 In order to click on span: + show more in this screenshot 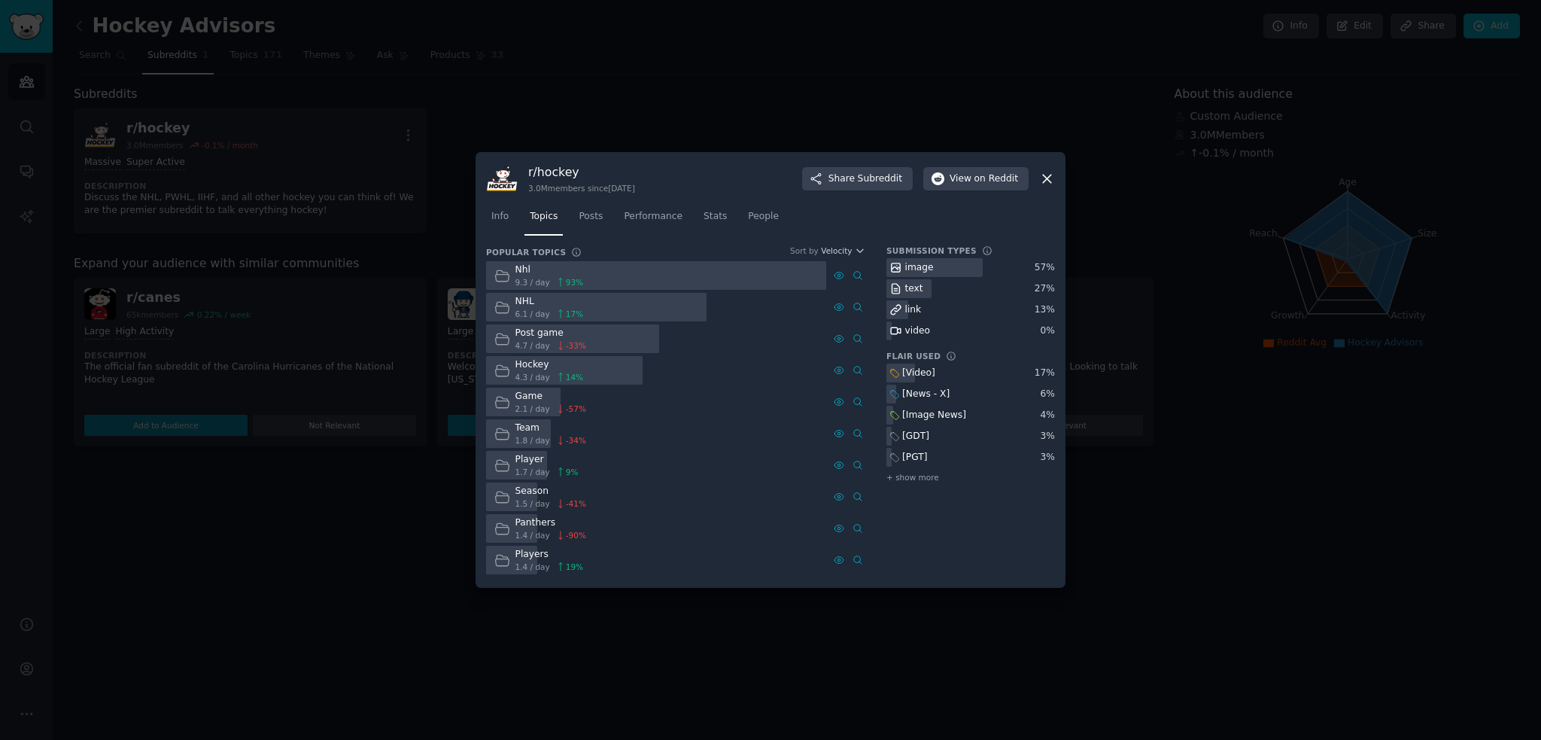, I will do `click(913, 477)`.